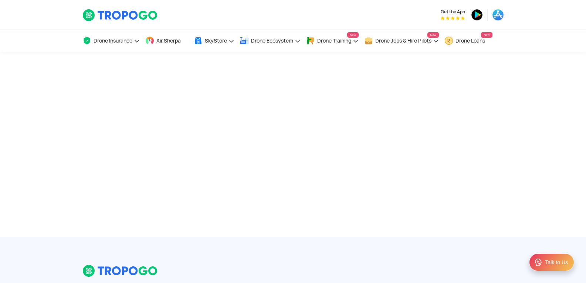 Image resolution: width=586 pixels, height=283 pixels. Describe the element at coordinates (111, 41) in the screenshot. I see `a: Drone Insurance` at that location.